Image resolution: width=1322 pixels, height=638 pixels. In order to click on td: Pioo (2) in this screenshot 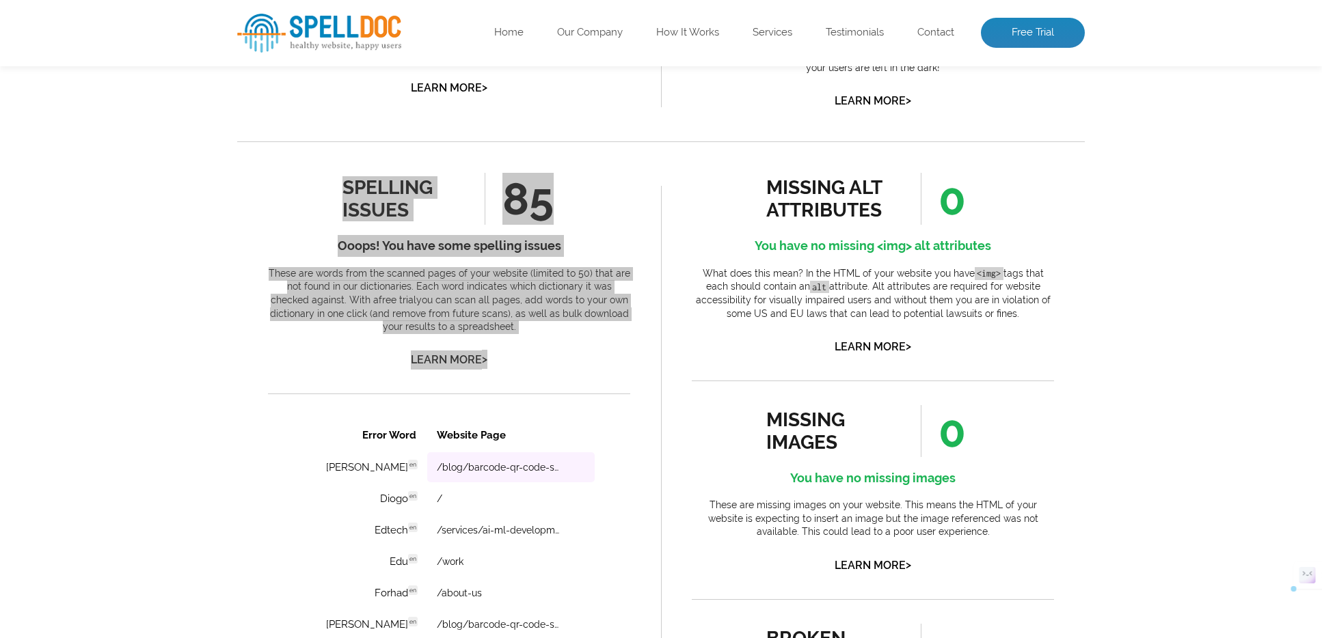, I will do `click(96, 301)`.